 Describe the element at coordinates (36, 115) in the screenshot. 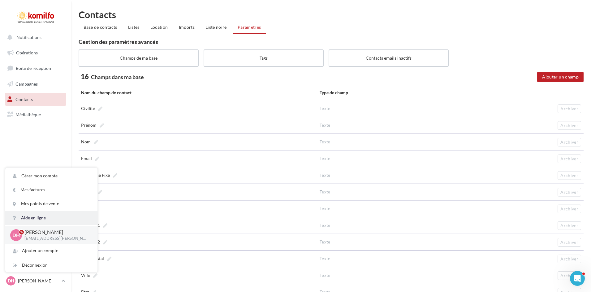

I see `a: Médiathèque` at that location.